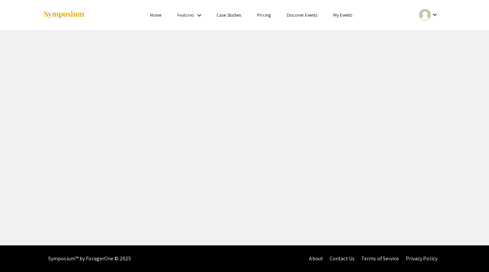 The width and height of the screenshot is (489, 272). Describe the element at coordinates (302, 15) in the screenshot. I see `a: Discover Events` at that location.